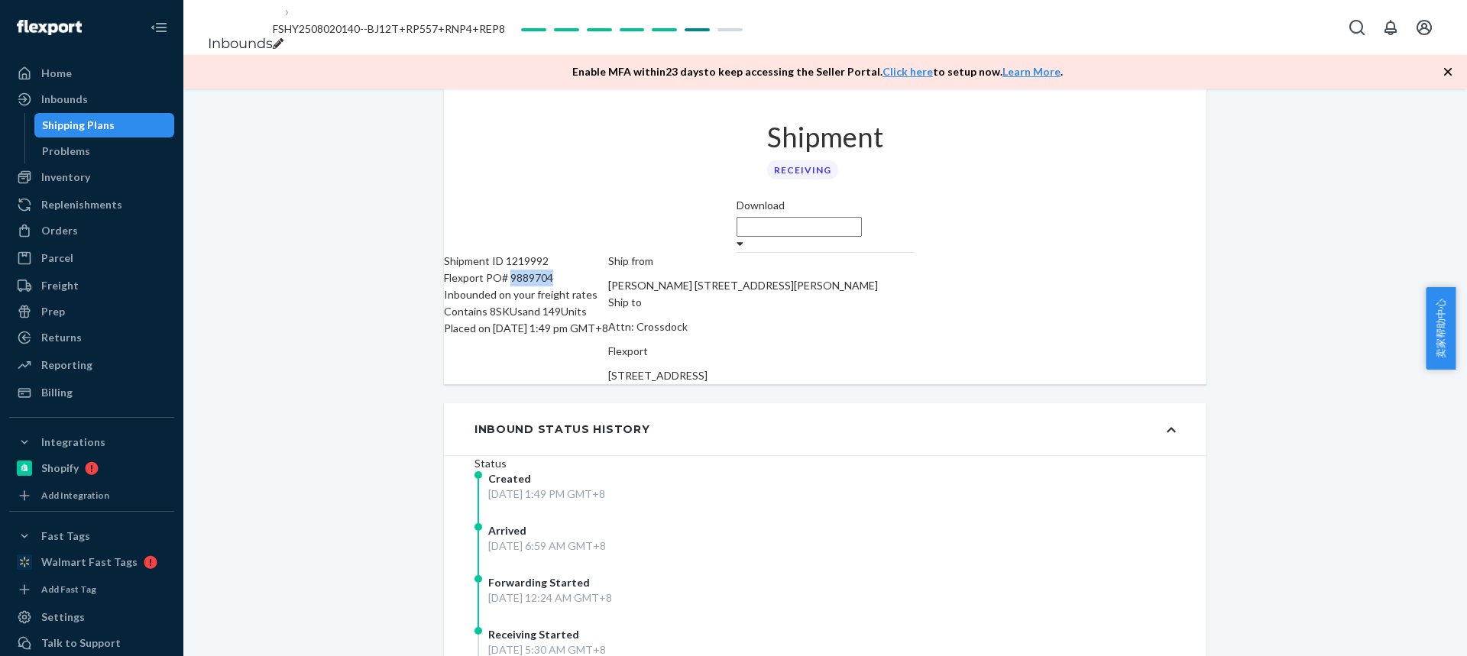 The height and width of the screenshot is (656, 1467). Describe the element at coordinates (57, 393) in the screenshot. I see `div: Billing` at that location.